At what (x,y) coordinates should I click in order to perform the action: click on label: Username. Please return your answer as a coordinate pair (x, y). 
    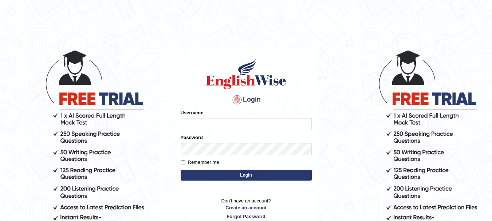
    Looking at the image, I should click on (192, 113).